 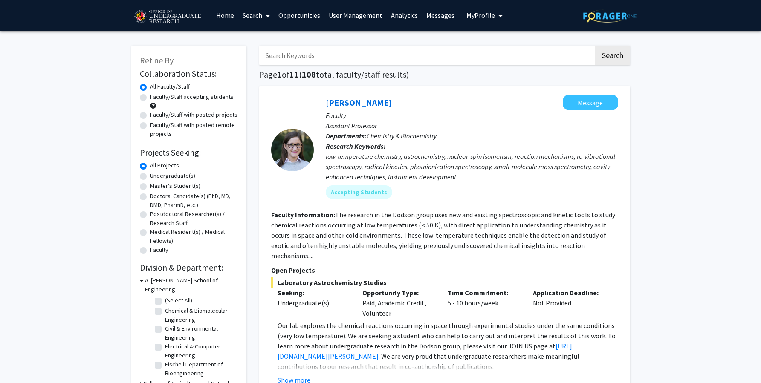 I want to click on label: Master's Student(s), so click(x=175, y=186).